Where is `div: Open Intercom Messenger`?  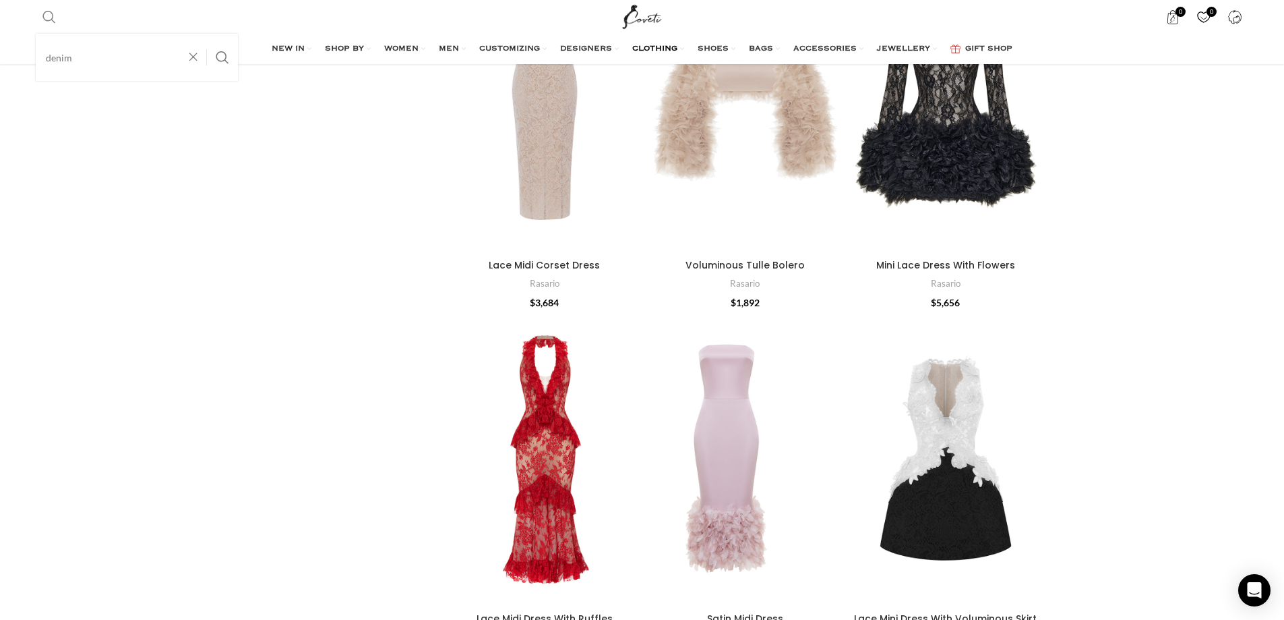 div: Open Intercom Messenger is located at coordinates (1255, 590).